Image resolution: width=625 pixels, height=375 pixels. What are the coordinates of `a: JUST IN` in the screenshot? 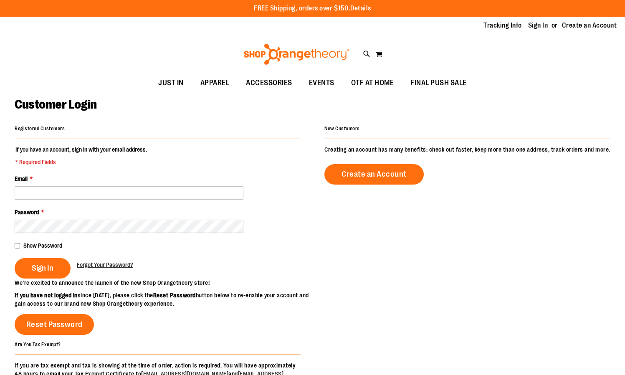 It's located at (171, 83).